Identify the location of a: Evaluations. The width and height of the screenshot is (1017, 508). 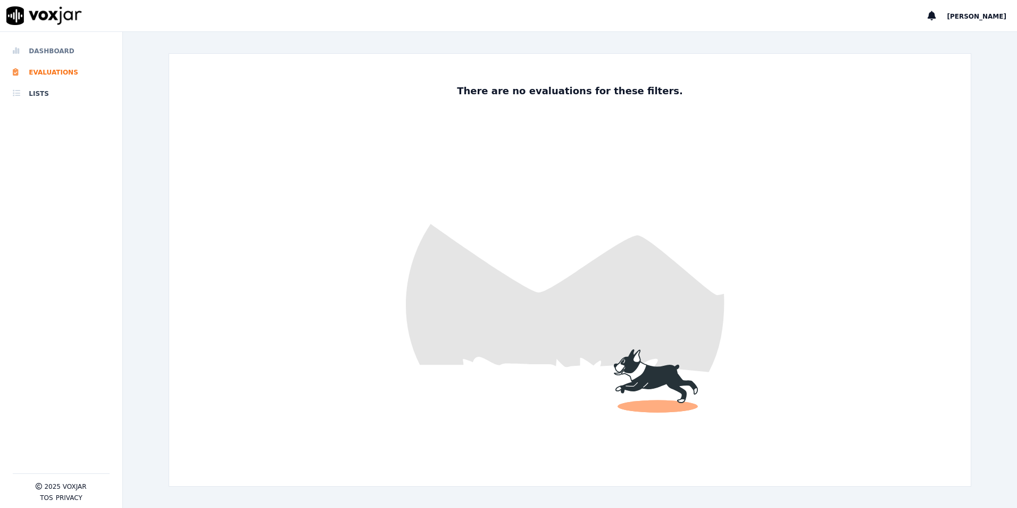
(61, 72).